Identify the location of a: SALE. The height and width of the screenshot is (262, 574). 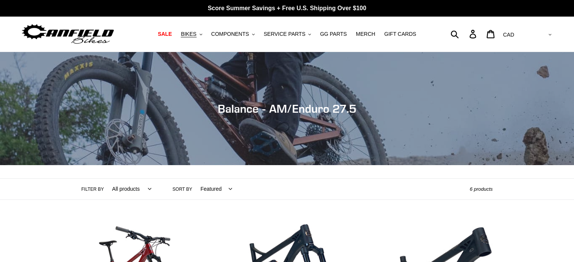
(165, 34).